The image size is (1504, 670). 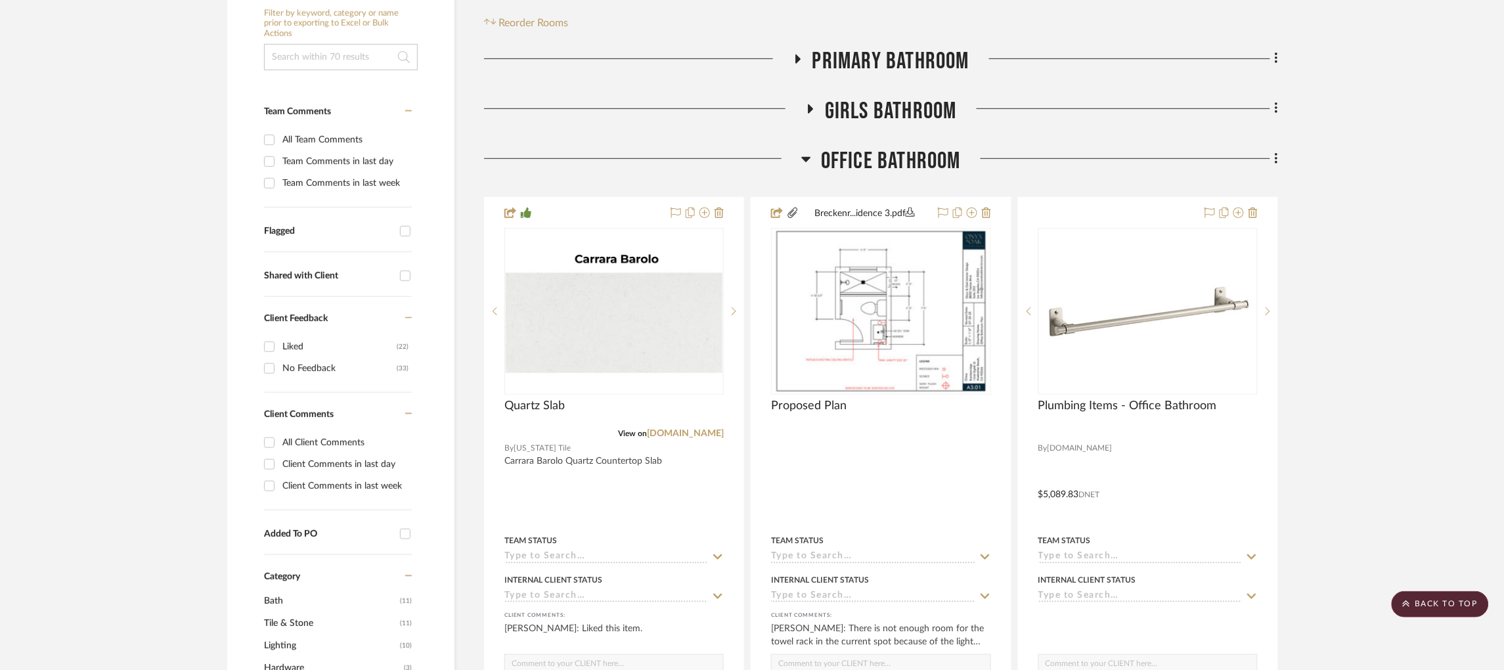 I want to click on span: Tile & Stone, so click(x=330, y=623).